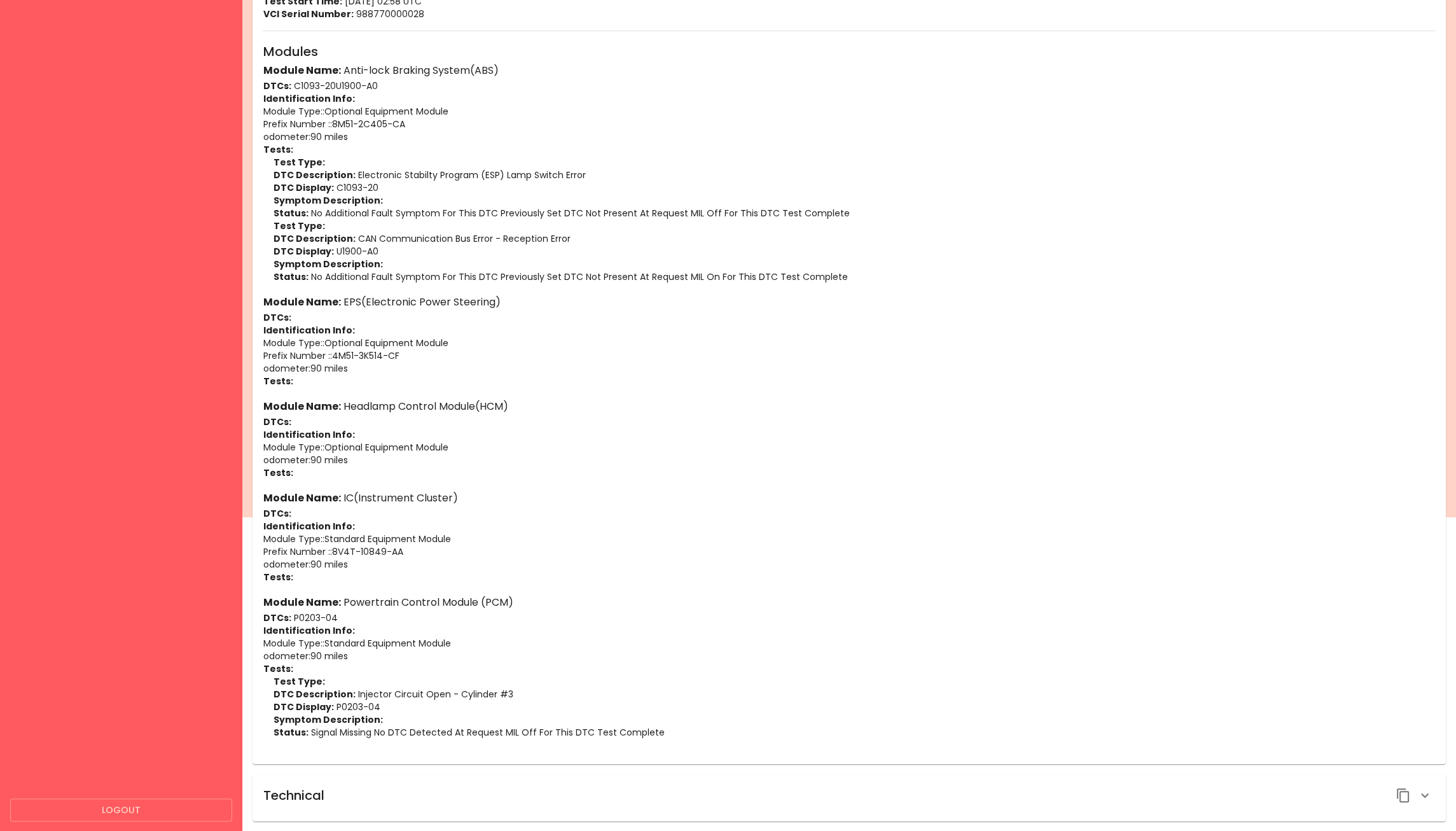  What do you see at coordinates (849, 355) in the screenshot?
I see `p: Prefix Number : : 4M51-3K514-CF` at bounding box center [849, 355].